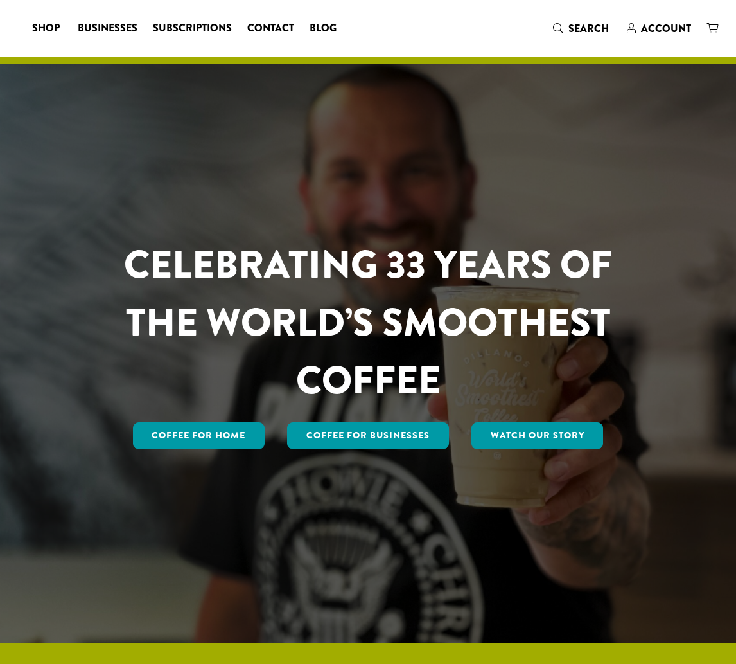 This screenshot has height=664, width=736. Describe the element at coordinates (538, 436) in the screenshot. I see `a: Watch Our Story` at that location.